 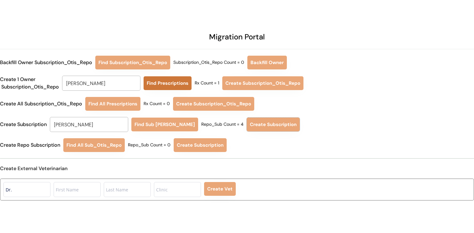 What do you see at coordinates (177, 190) in the screenshot?
I see `input: Clinic` at bounding box center [177, 190].